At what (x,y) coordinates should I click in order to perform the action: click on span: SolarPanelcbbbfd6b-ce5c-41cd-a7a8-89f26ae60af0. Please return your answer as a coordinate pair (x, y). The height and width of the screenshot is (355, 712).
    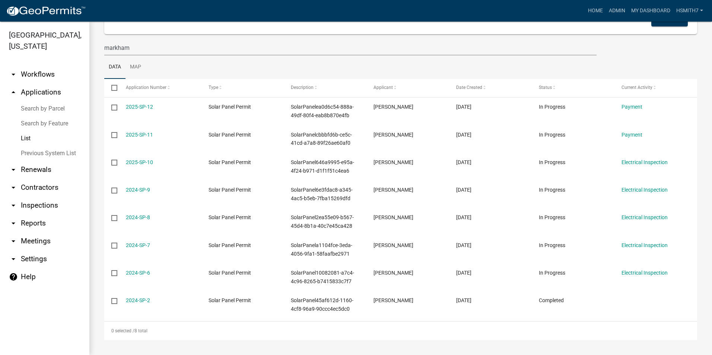
    Looking at the image, I should click on (321, 139).